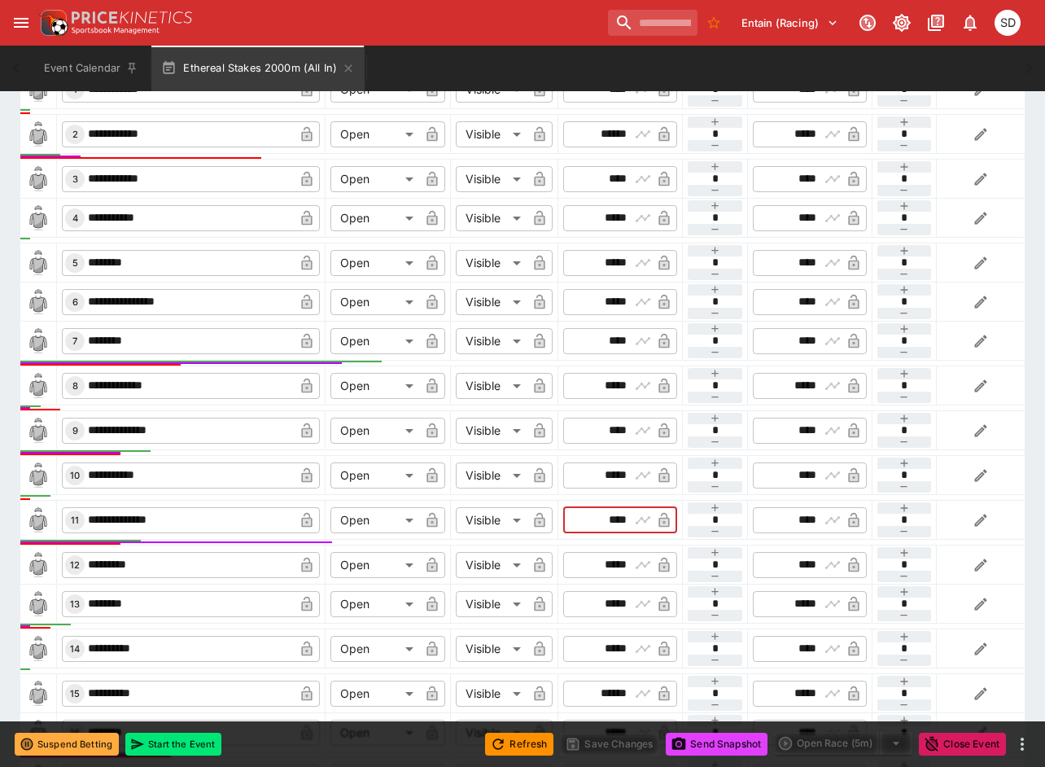 The height and width of the screenshot is (767, 1045). I want to click on span: 7, so click(75, 341).